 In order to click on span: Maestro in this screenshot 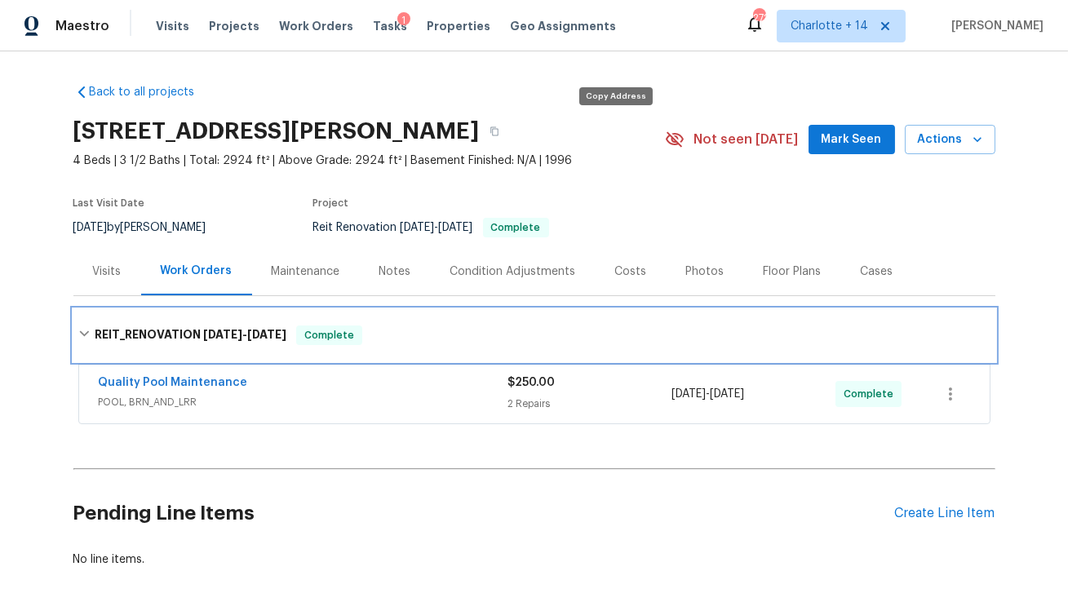, I will do `click(82, 26)`.